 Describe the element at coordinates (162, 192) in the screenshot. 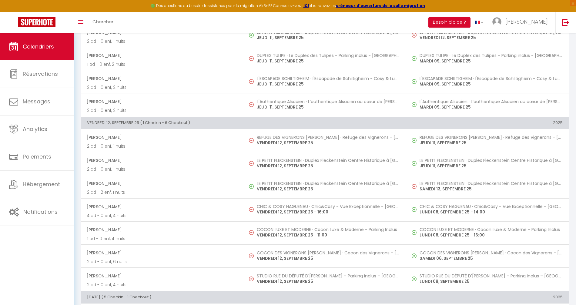

I see `p: 2 ad - 2 enf, 1 nuits` at that location.